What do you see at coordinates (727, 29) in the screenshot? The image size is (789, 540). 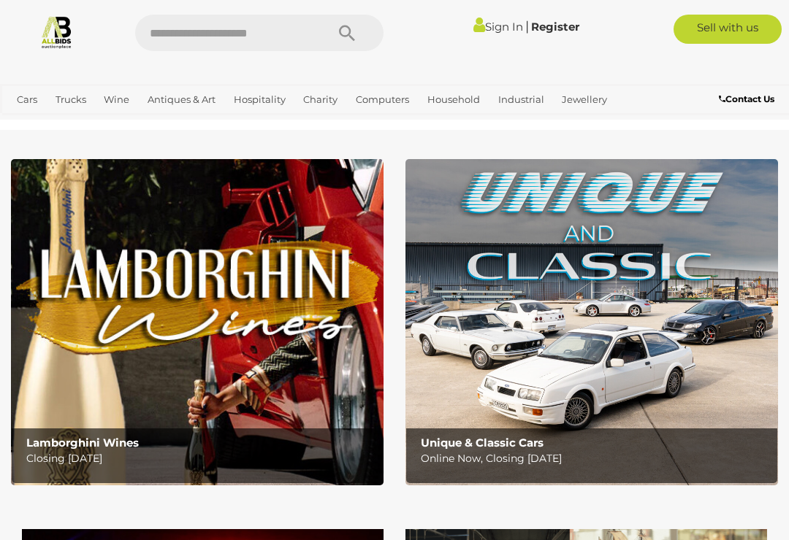 I see `a: Sell with us` at bounding box center [727, 29].